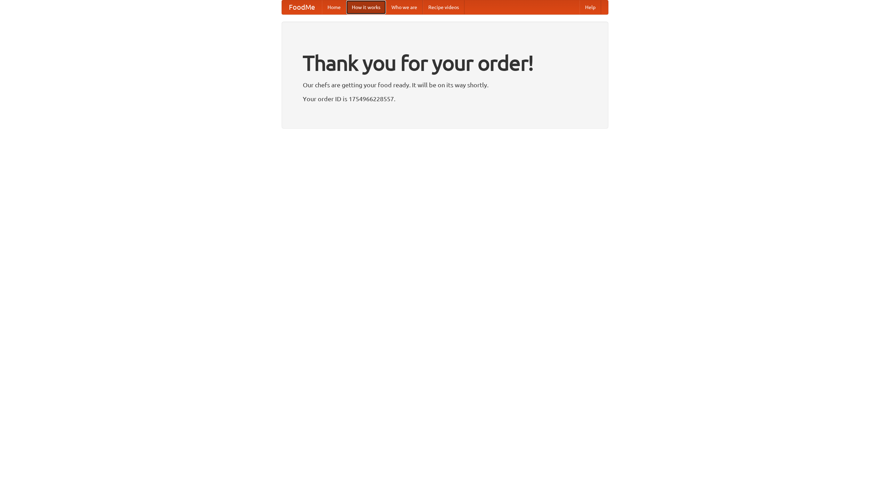 The image size is (890, 492). I want to click on a: FoodMe, so click(302, 7).